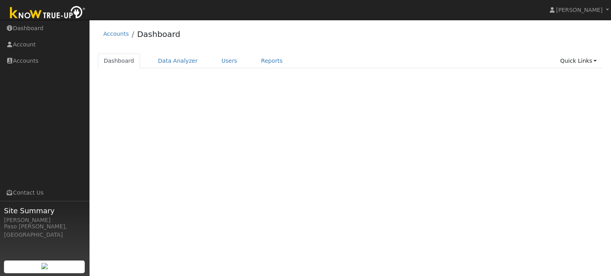  What do you see at coordinates (116, 34) in the screenshot?
I see `a: Accounts` at bounding box center [116, 34].